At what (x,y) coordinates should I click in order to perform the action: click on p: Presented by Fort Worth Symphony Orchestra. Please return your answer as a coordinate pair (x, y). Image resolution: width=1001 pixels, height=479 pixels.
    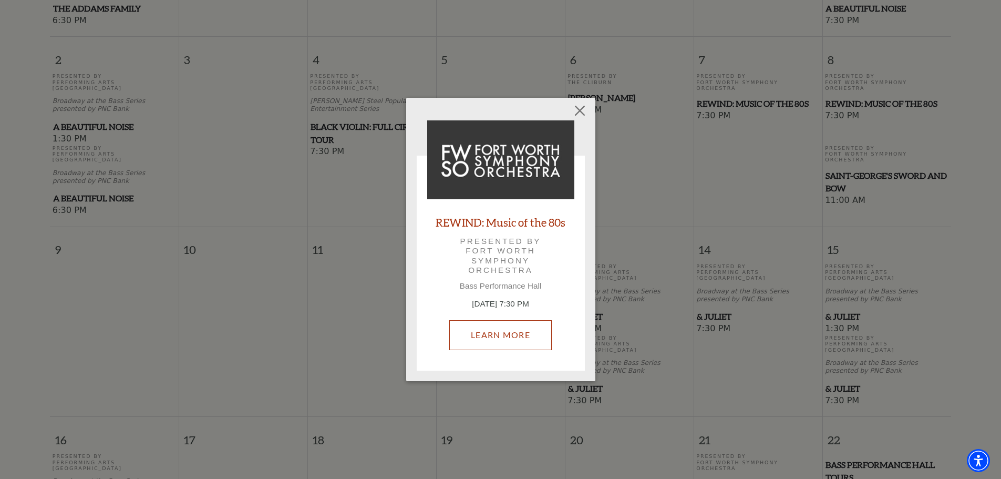
    Looking at the image, I should click on (501, 255).